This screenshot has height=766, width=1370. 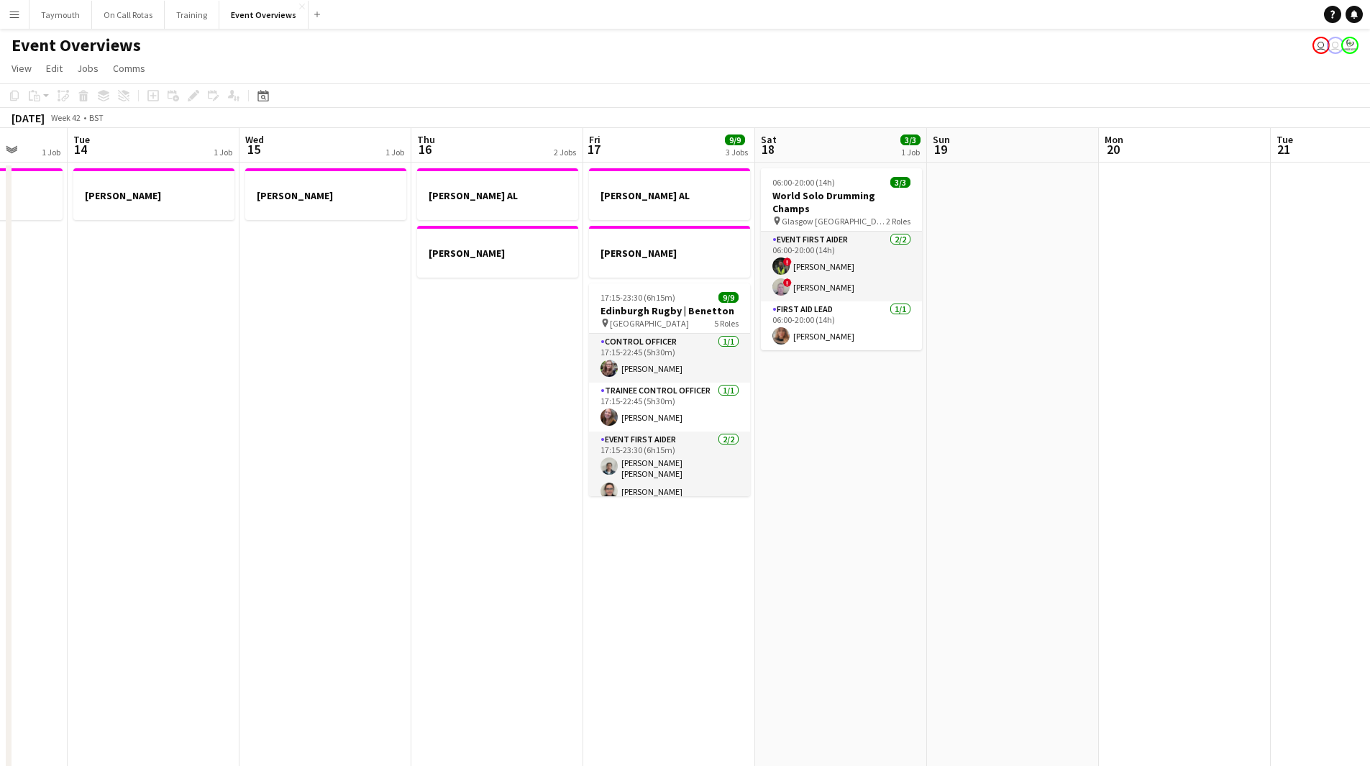 I want to click on button: On Call Rotas, so click(x=128, y=14).